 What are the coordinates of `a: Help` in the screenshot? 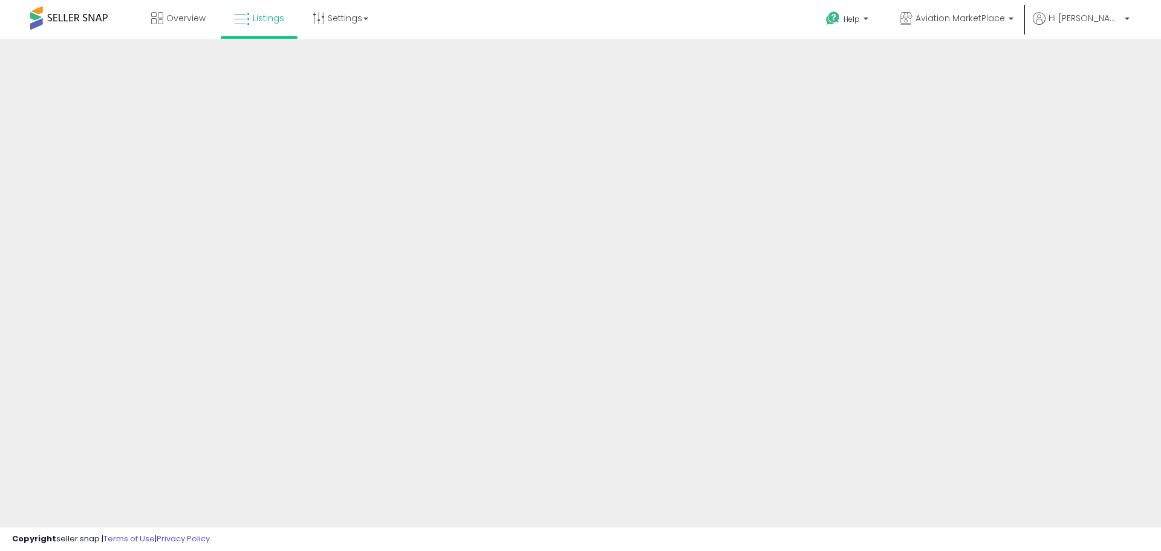 It's located at (848, 21).